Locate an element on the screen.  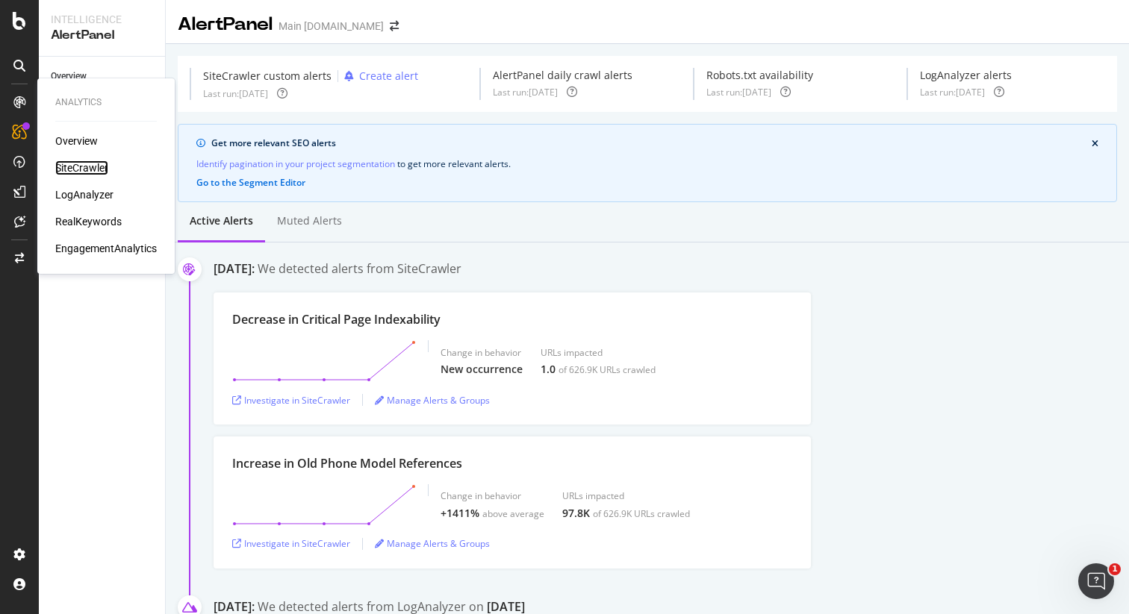
div: Increase in Old Phone Model References is located at coordinates (347, 464).